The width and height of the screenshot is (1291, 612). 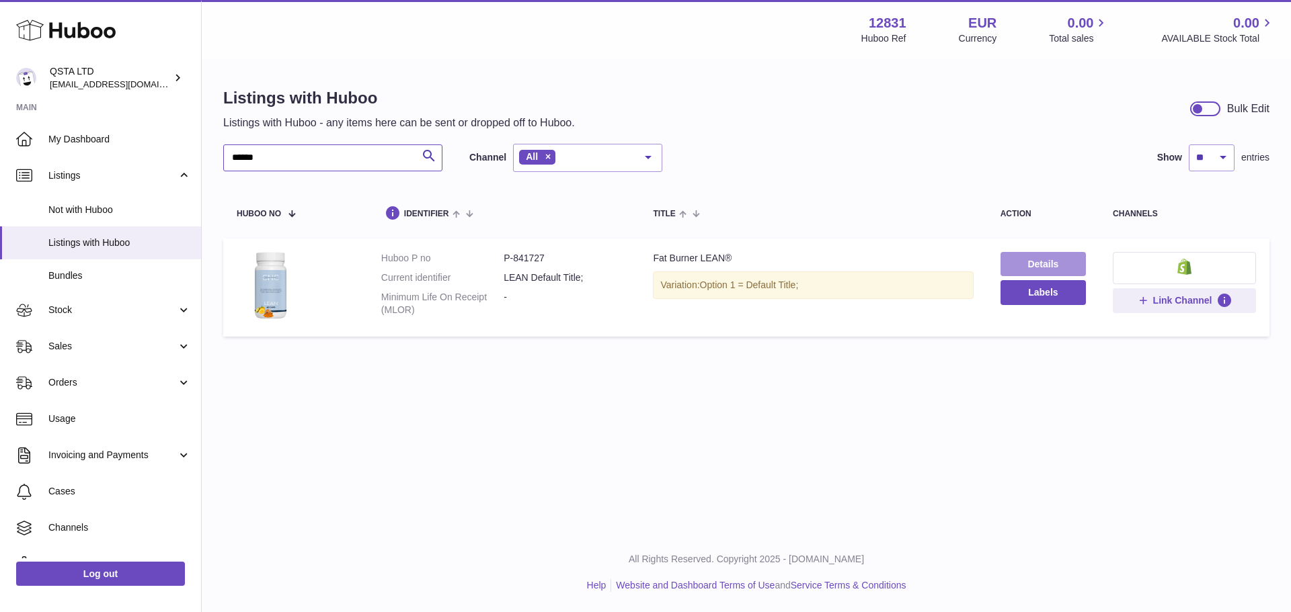 I want to click on label: Show, so click(x=1169, y=157).